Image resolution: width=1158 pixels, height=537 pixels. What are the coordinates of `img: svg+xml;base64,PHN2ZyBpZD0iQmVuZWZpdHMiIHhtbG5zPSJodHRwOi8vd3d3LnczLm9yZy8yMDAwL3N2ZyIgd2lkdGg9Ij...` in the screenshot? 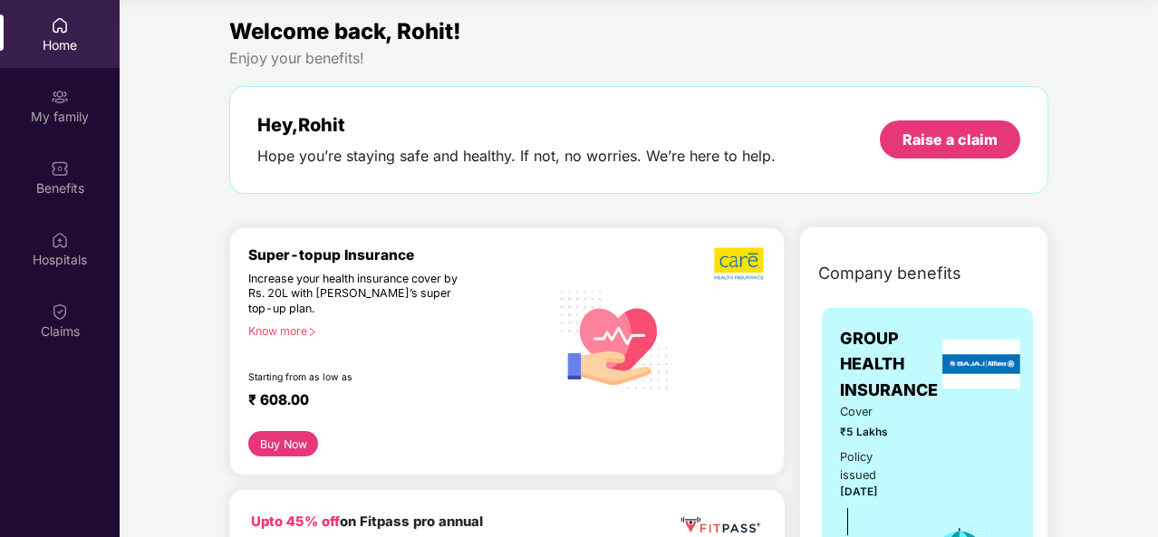 It's located at (60, 168).